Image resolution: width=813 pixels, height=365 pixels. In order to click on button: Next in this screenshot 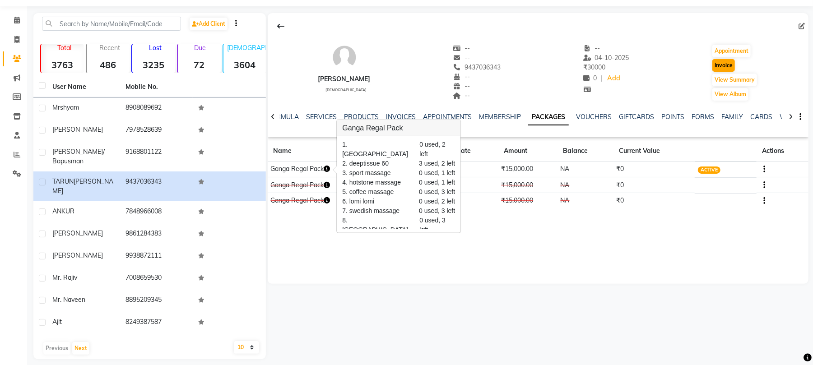, I will do `click(81, 349)`.